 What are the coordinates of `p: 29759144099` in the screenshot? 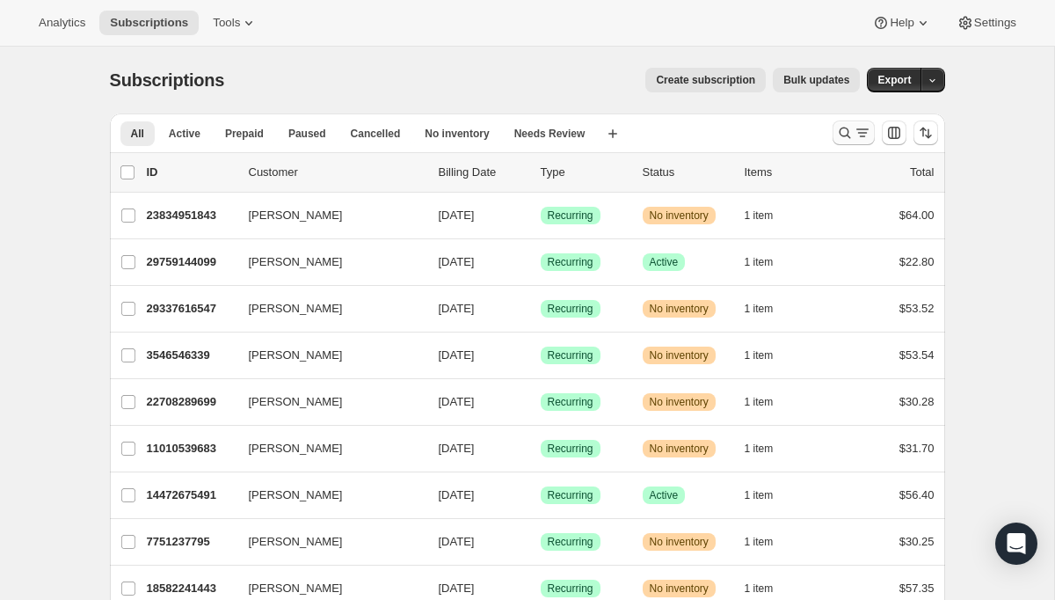 It's located at (191, 262).